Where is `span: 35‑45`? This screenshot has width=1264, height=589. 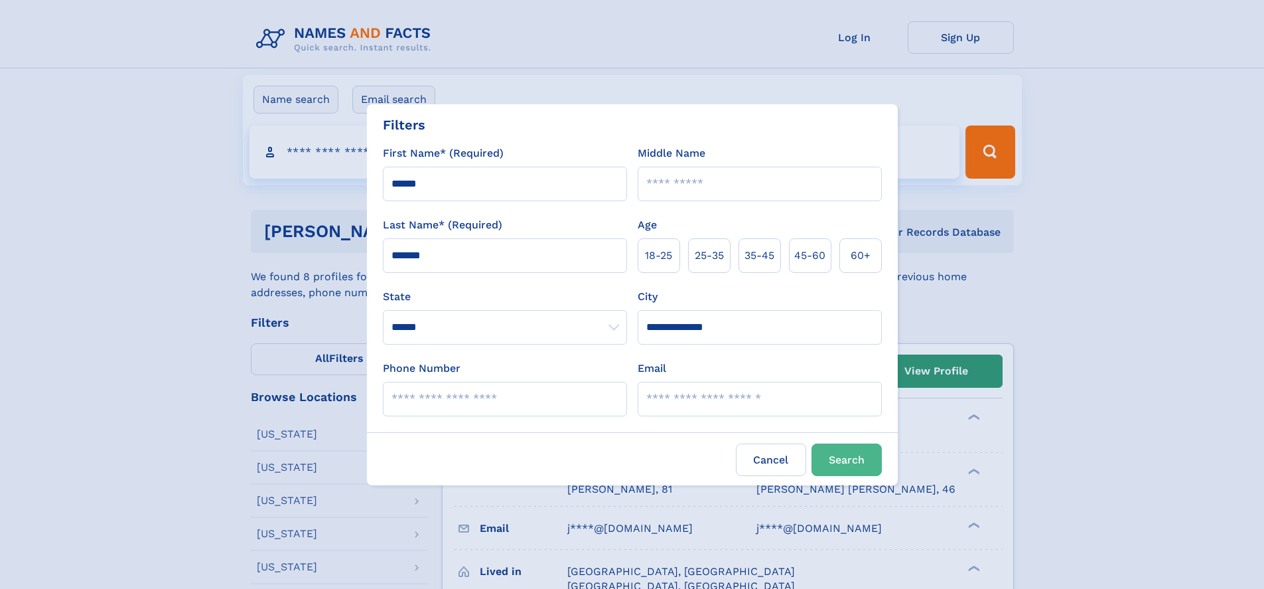 span: 35‑45 is located at coordinates (759, 256).